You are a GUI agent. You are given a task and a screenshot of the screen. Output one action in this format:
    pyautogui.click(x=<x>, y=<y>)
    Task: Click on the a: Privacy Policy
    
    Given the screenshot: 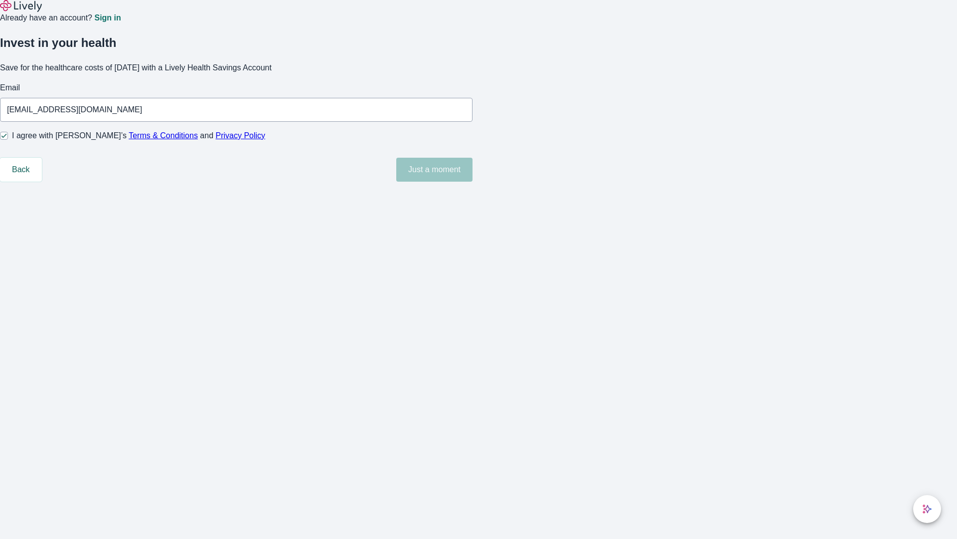 What is the action you would take?
    pyautogui.click(x=241, y=135)
    